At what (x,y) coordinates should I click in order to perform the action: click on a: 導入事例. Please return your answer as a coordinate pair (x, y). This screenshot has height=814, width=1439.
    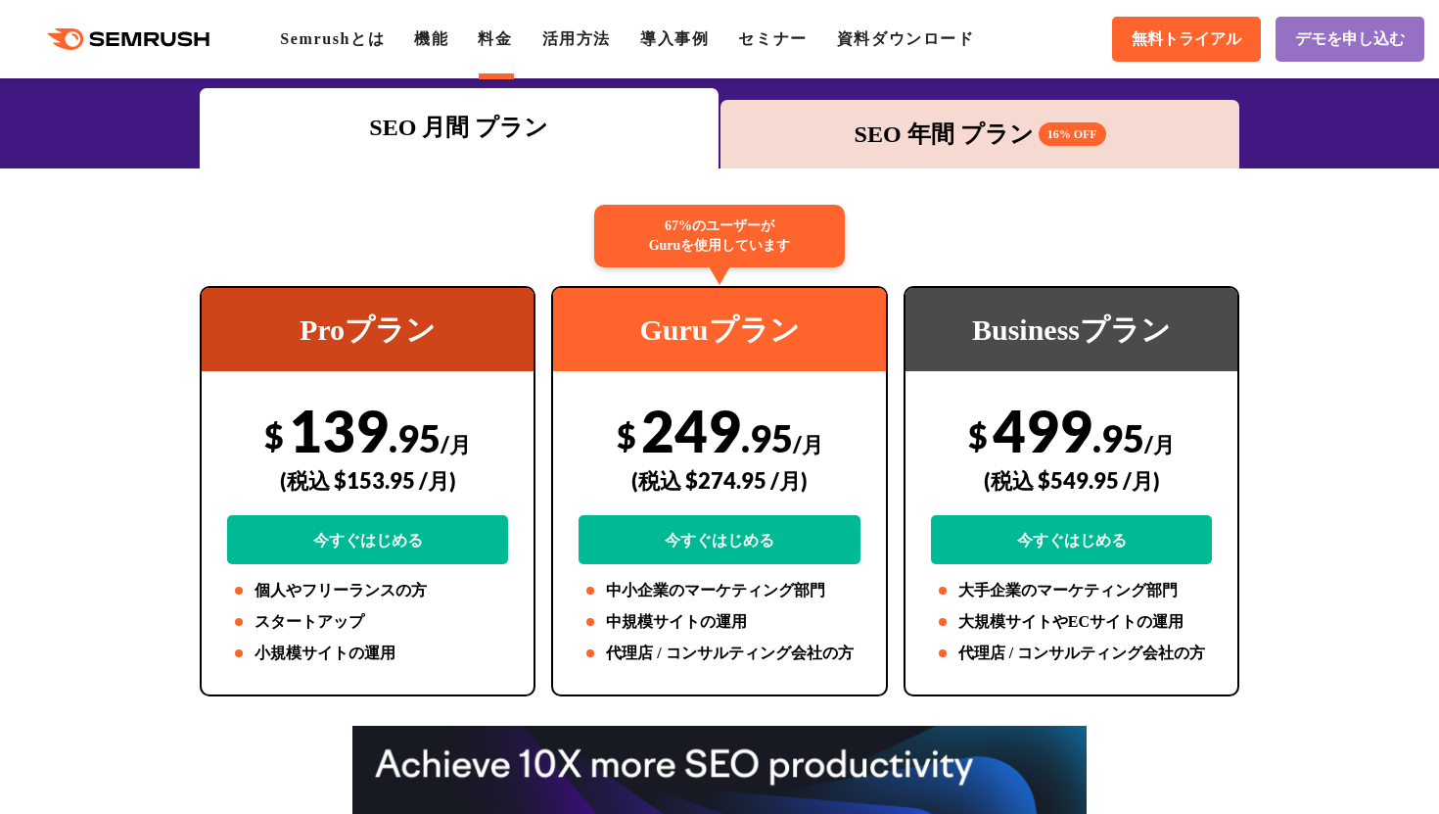
    Looking at the image, I should click on (675, 38).